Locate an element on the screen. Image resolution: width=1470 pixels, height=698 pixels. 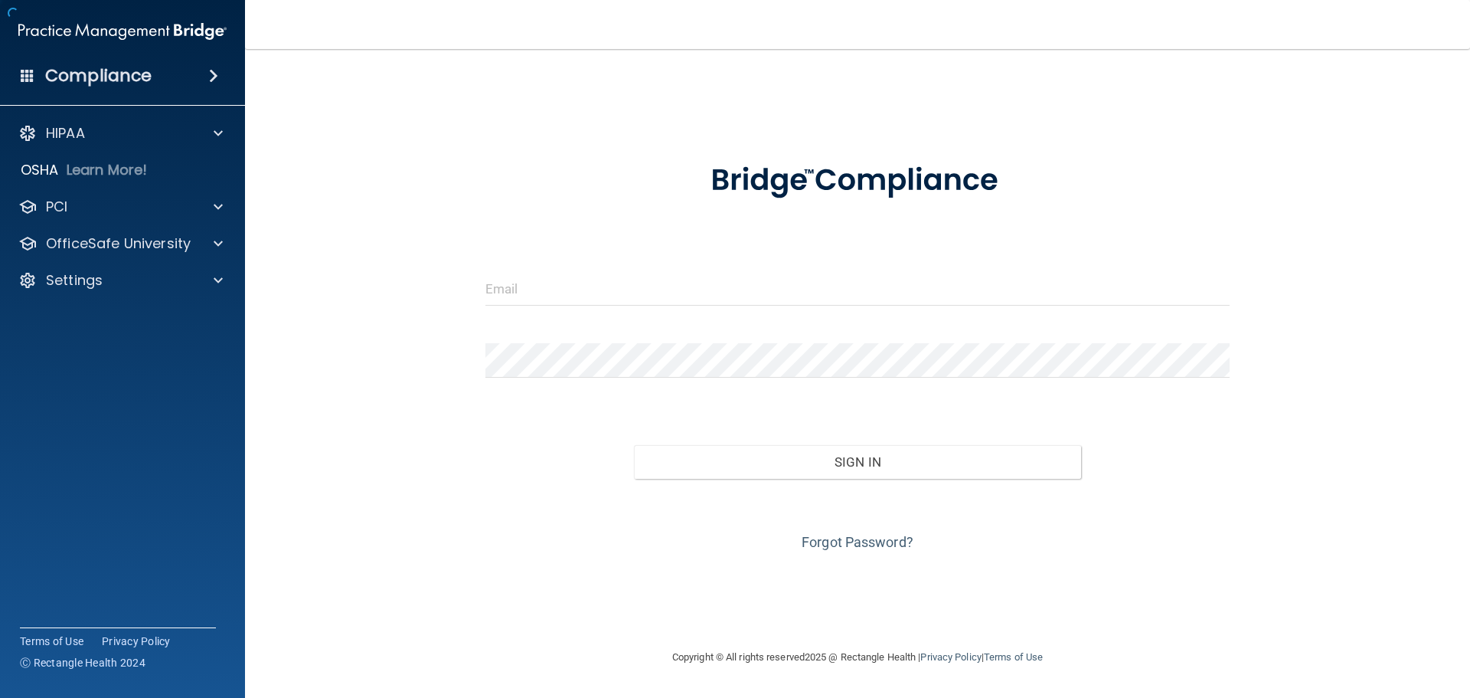
p: OSHA is located at coordinates (40, 170).